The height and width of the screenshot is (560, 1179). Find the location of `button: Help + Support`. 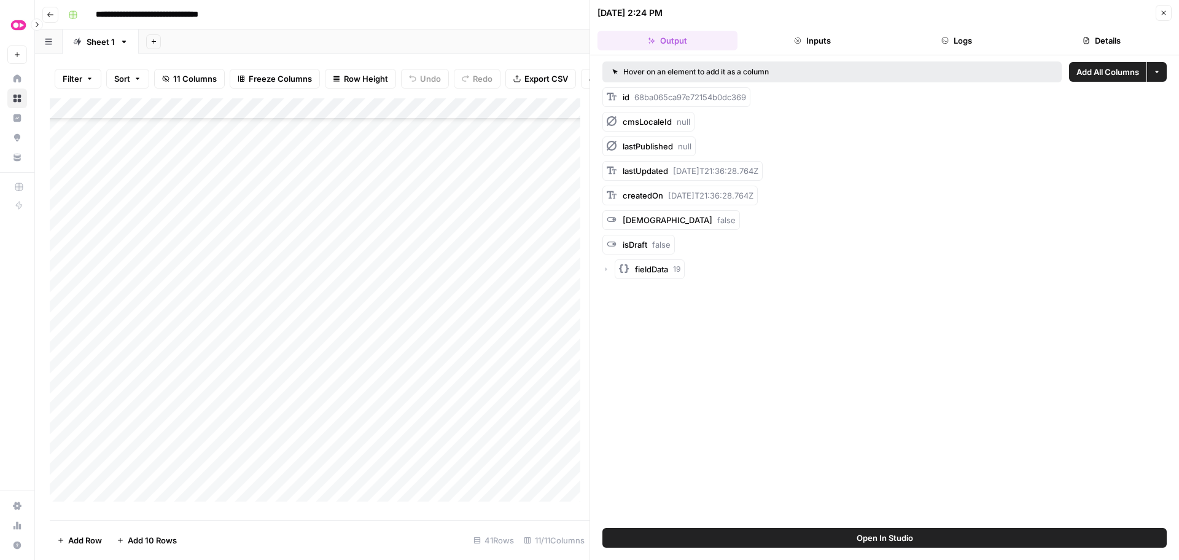

button: Help + Support is located at coordinates (17, 545).